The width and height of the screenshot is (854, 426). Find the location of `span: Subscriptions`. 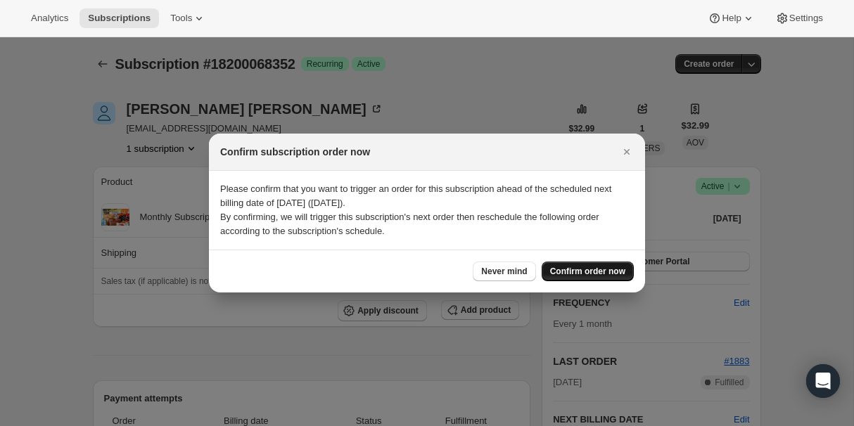

span: Subscriptions is located at coordinates (119, 18).